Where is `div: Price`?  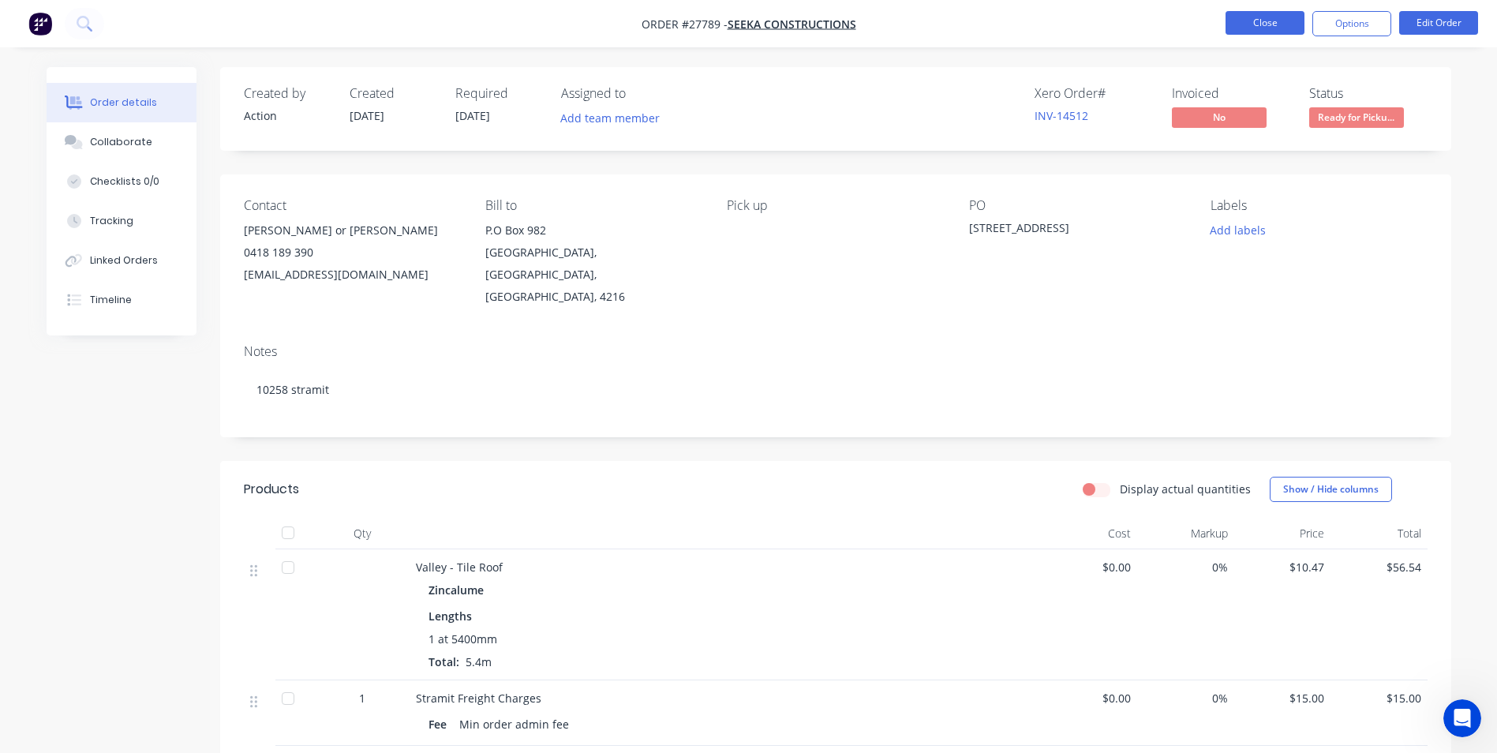 div: Price is located at coordinates (1282, 533).